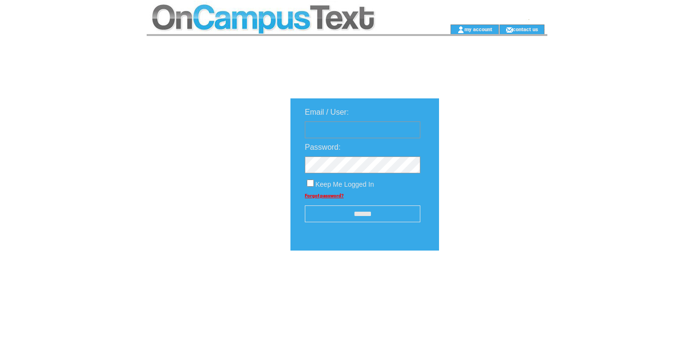  Describe the element at coordinates (345, 184) in the screenshot. I see `span: Keep Me Logged In` at that location.